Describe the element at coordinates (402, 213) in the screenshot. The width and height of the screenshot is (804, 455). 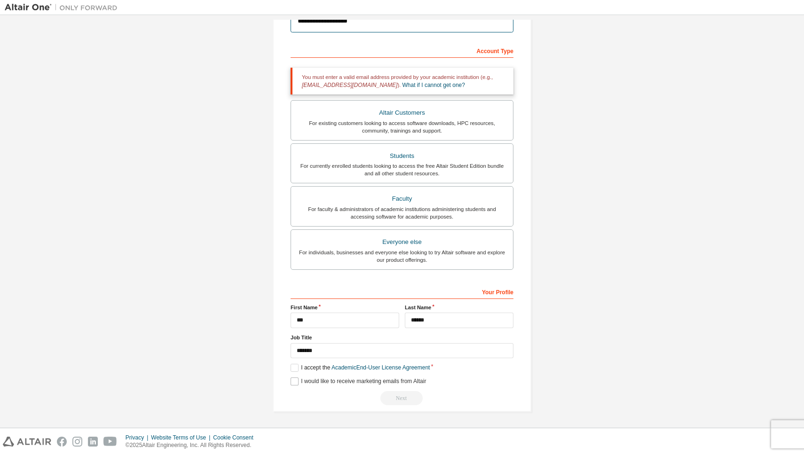
I see `div: For faculty & administrators of academic institutions administering students and accessing softwa...` at that location.